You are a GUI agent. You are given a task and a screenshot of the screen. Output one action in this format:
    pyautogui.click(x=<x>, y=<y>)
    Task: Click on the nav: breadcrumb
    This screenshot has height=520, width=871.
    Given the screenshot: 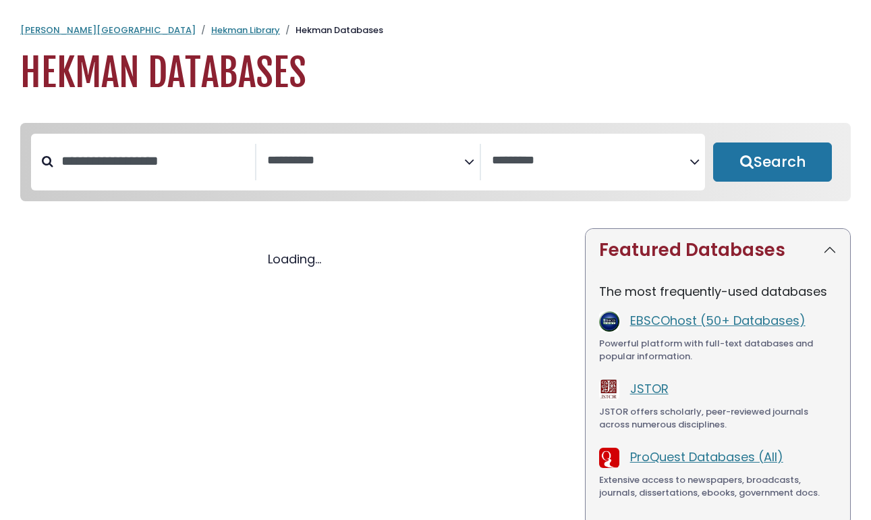 What is the action you would take?
    pyautogui.click(x=435, y=30)
    